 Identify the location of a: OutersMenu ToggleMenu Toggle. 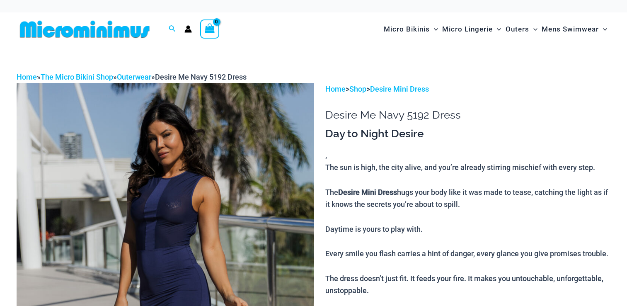
(521, 29).